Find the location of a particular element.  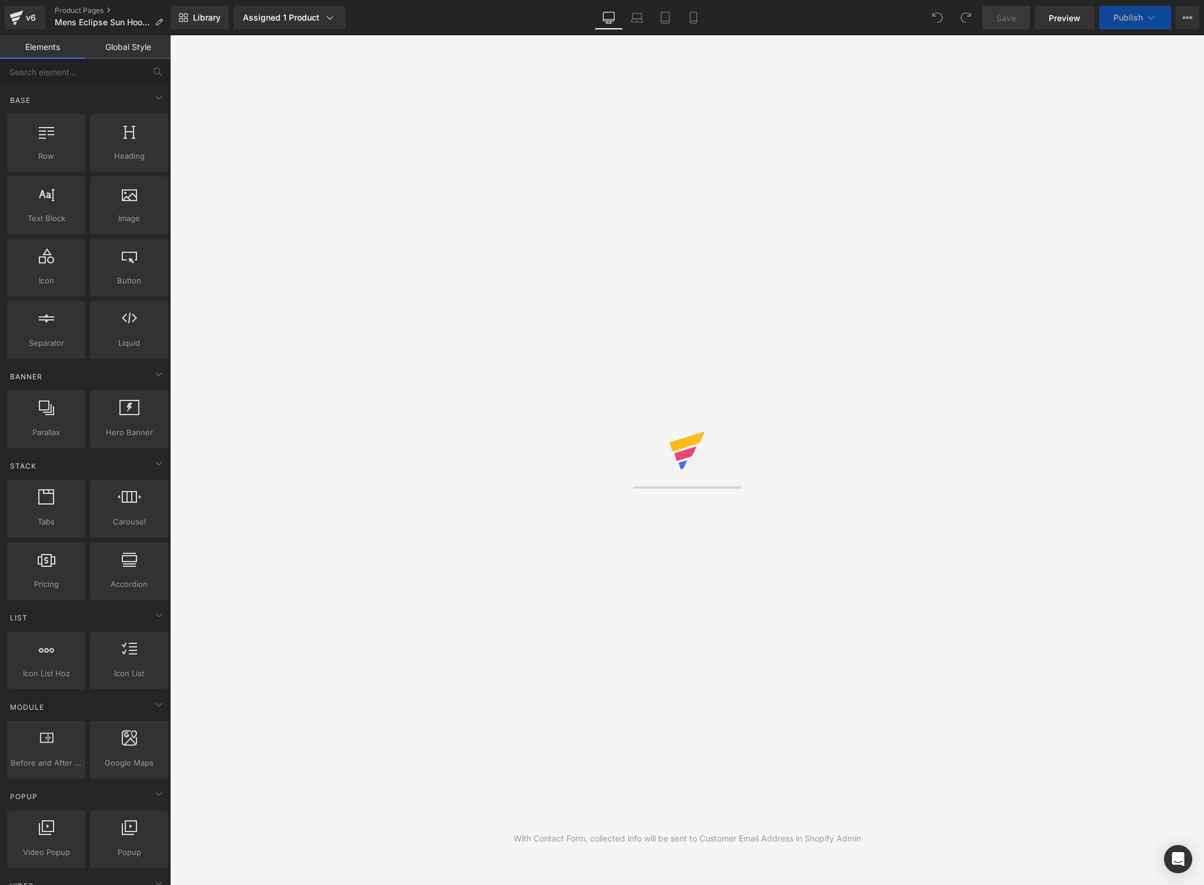

a: Product Pages is located at coordinates (113, 11).